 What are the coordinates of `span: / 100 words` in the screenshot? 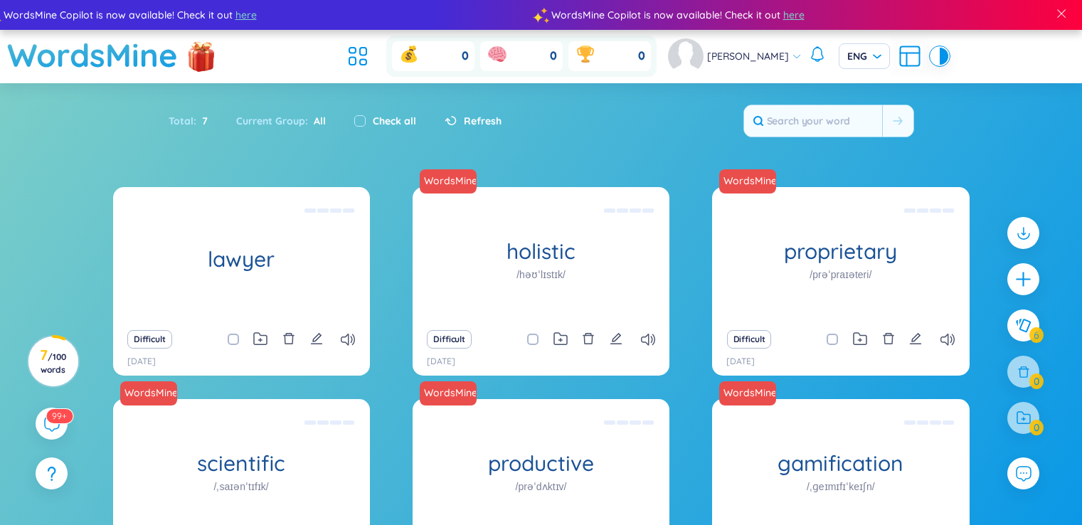 It's located at (53, 363).